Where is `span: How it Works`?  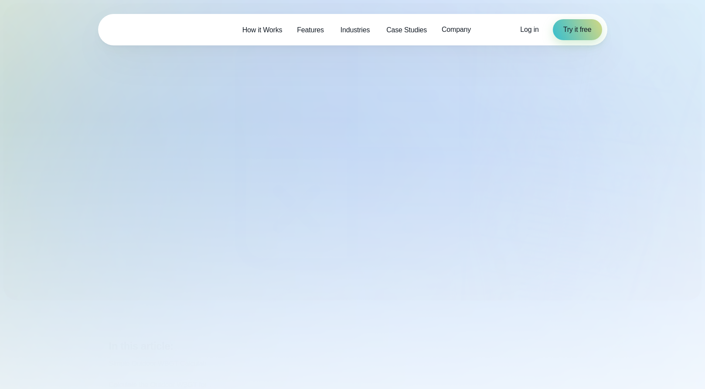
span: How it Works is located at coordinates (263, 30).